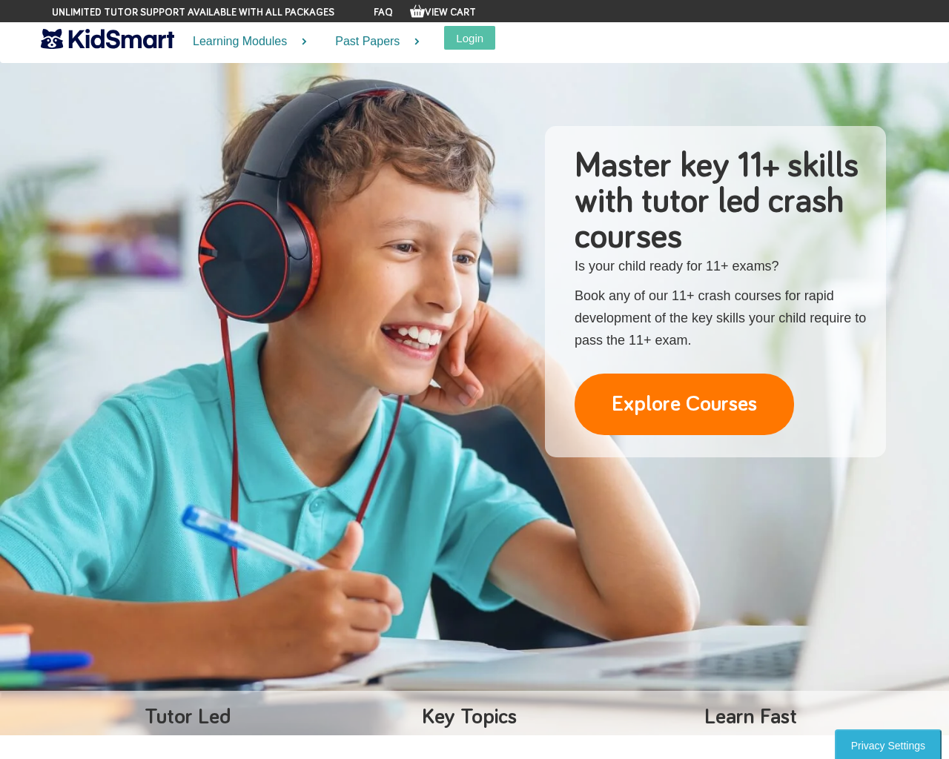 The height and width of the screenshot is (759, 949). I want to click on img: Your items in the shopping basket, so click(418, 11).